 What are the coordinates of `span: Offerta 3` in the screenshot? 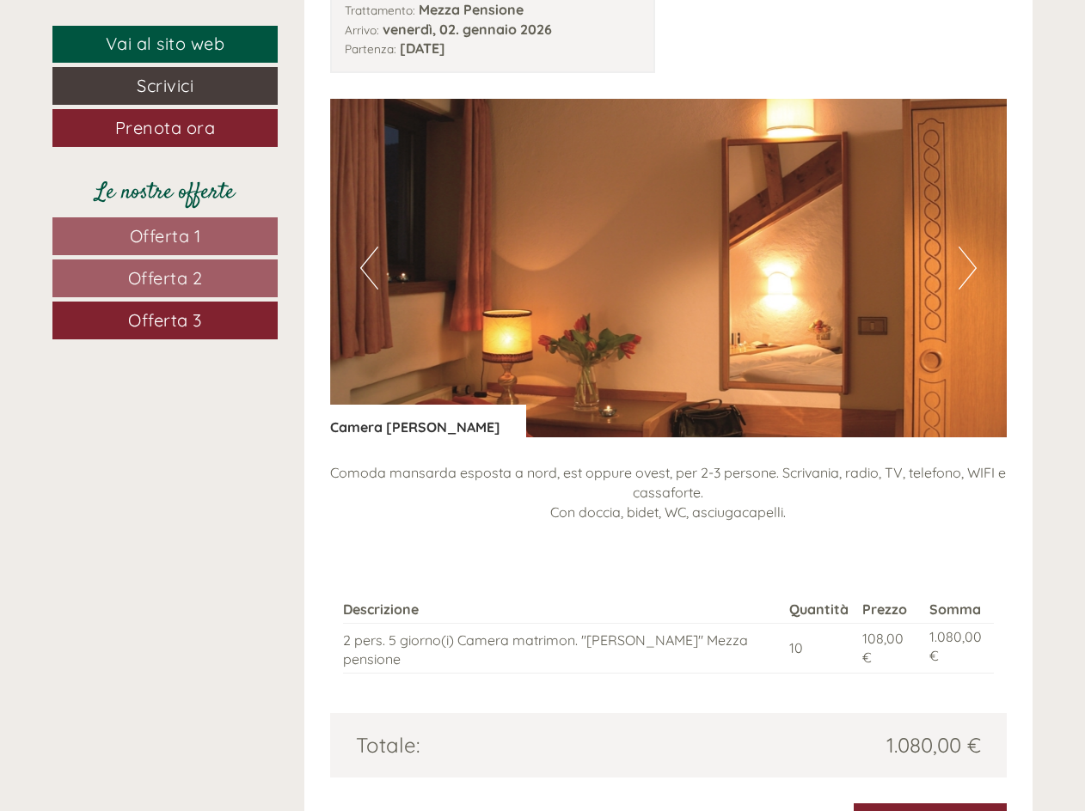 It's located at (165, 320).